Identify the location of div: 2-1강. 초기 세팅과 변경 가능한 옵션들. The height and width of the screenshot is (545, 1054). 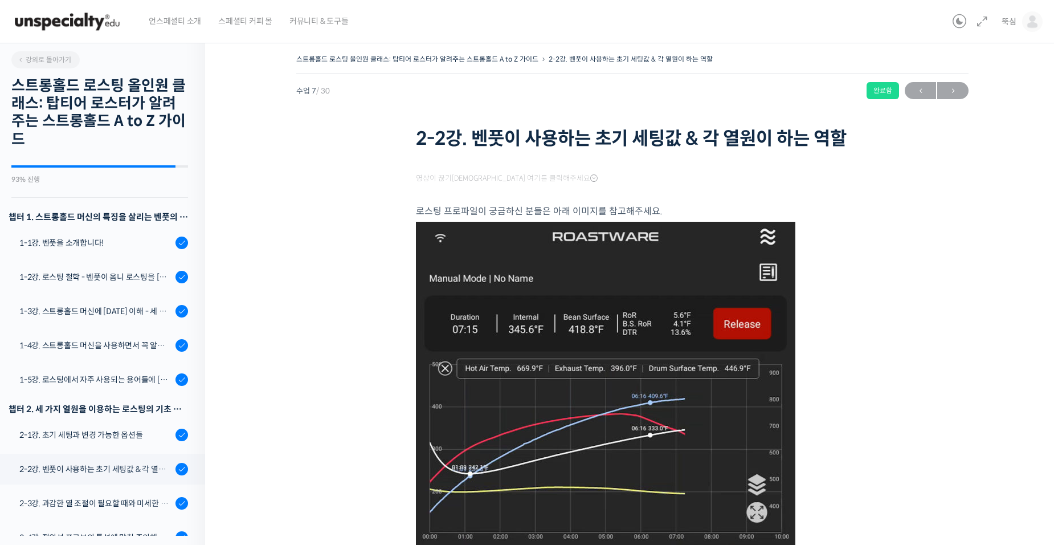
(96, 435).